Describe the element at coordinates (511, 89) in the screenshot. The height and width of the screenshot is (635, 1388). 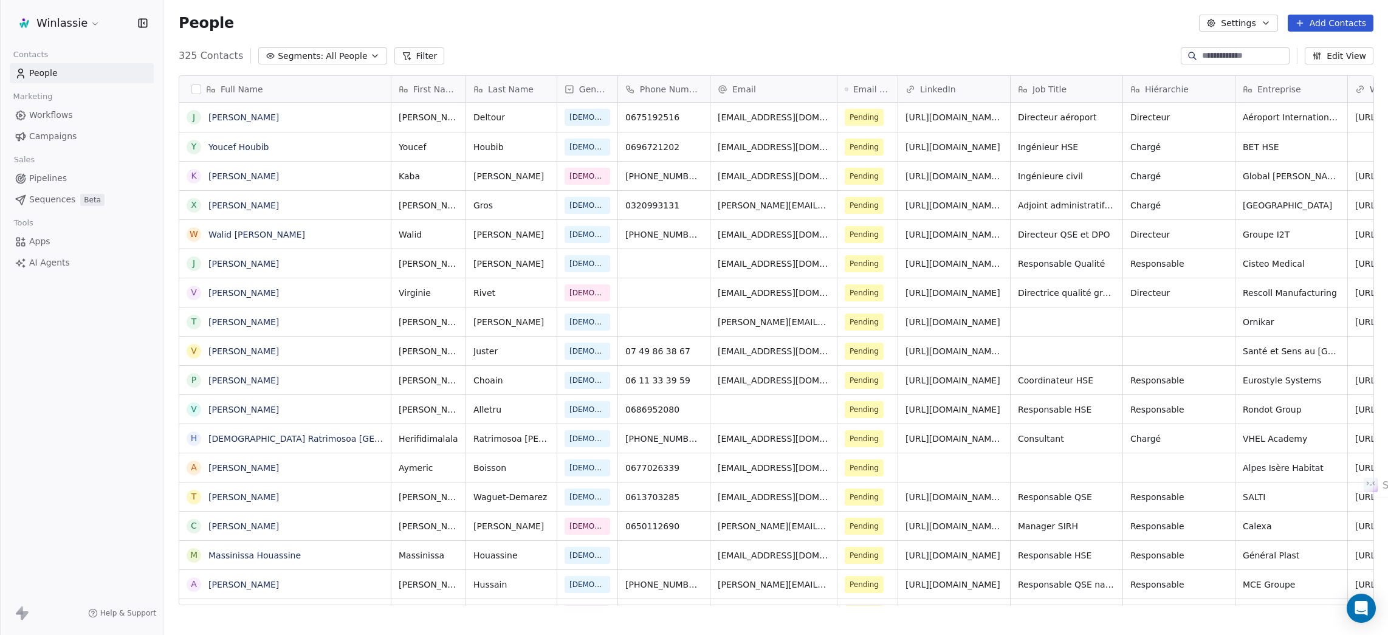
I see `div: Last Name` at that location.